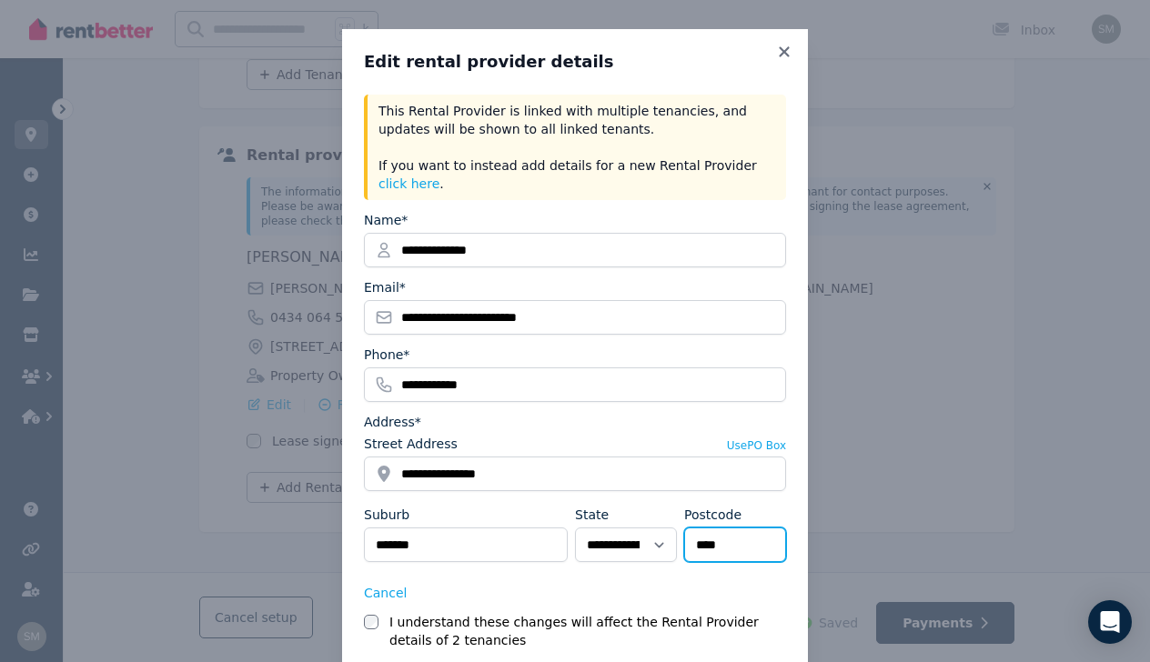 The image size is (1150, 662). I want to click on label: I understand these changes will affect the Rental Provider details of 2 tenancies, so click(588, 632).